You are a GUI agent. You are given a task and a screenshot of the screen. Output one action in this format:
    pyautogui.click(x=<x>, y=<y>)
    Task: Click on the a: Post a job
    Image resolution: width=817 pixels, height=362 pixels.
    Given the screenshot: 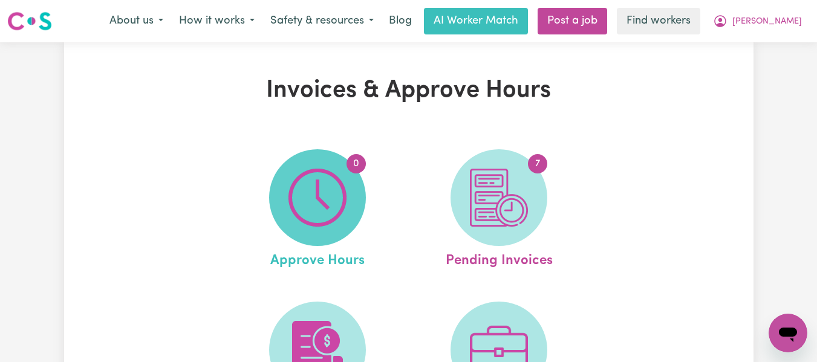 What is the action you would take?
    pyautogui.click(x=572, y=21)
    